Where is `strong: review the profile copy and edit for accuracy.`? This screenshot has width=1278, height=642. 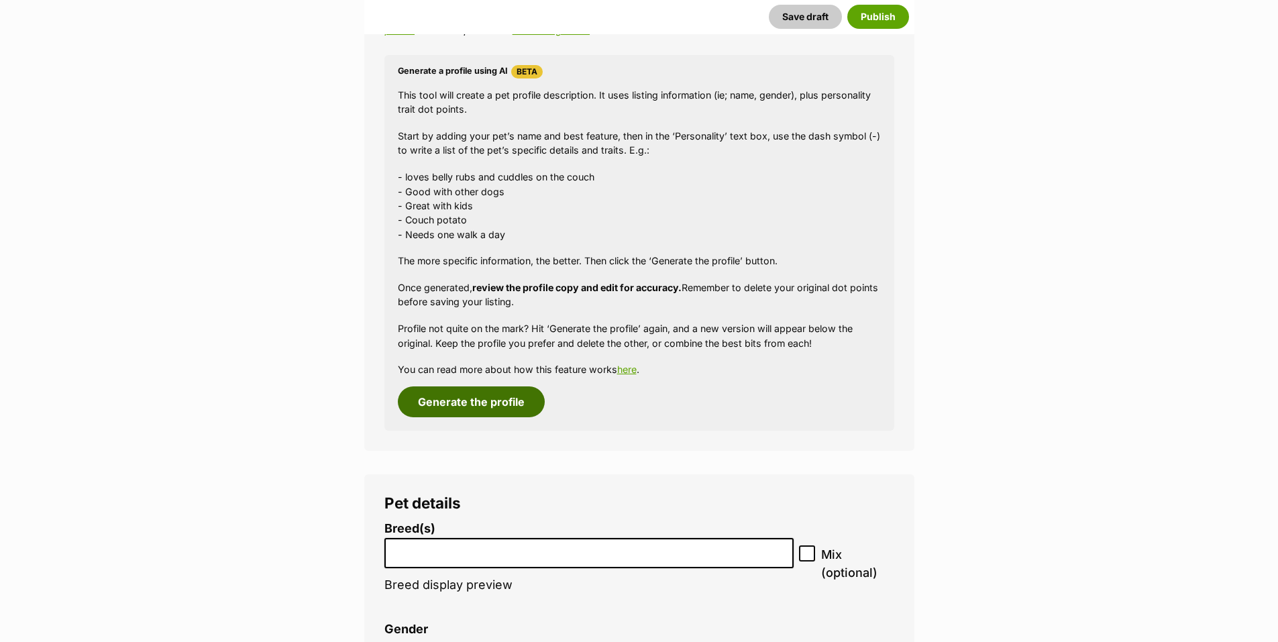 strong: review the profile copy and edit for accuracy. is located at coordinates (577, 287).